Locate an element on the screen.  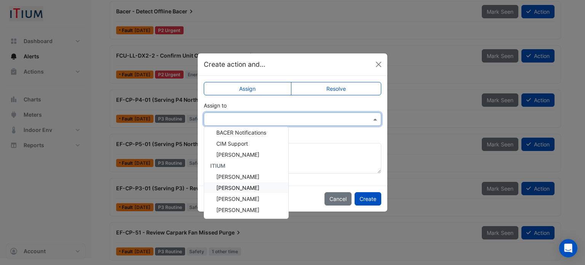
button: Close is located at coordinates (378, 64).